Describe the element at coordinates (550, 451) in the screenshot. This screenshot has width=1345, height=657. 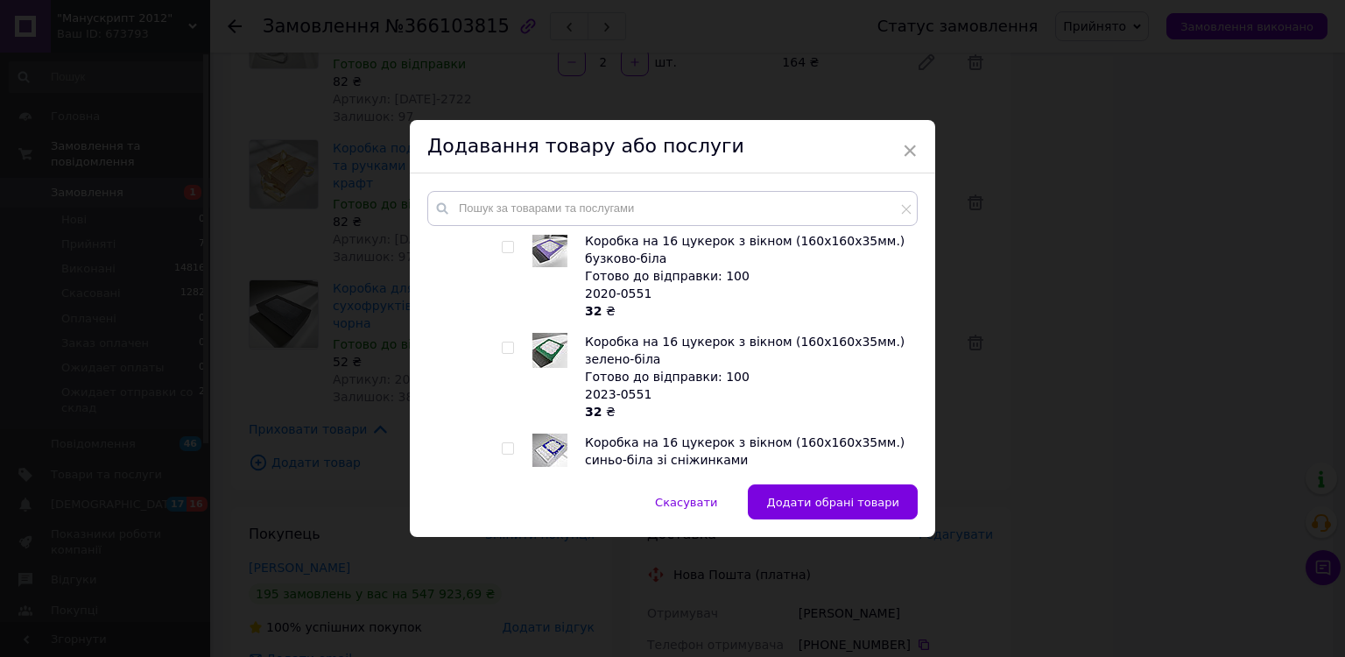
I see `img: Коробка на 16 цукерок з вікном (160х160х35мм.) синьо-біла зі сніжинками` at that location.